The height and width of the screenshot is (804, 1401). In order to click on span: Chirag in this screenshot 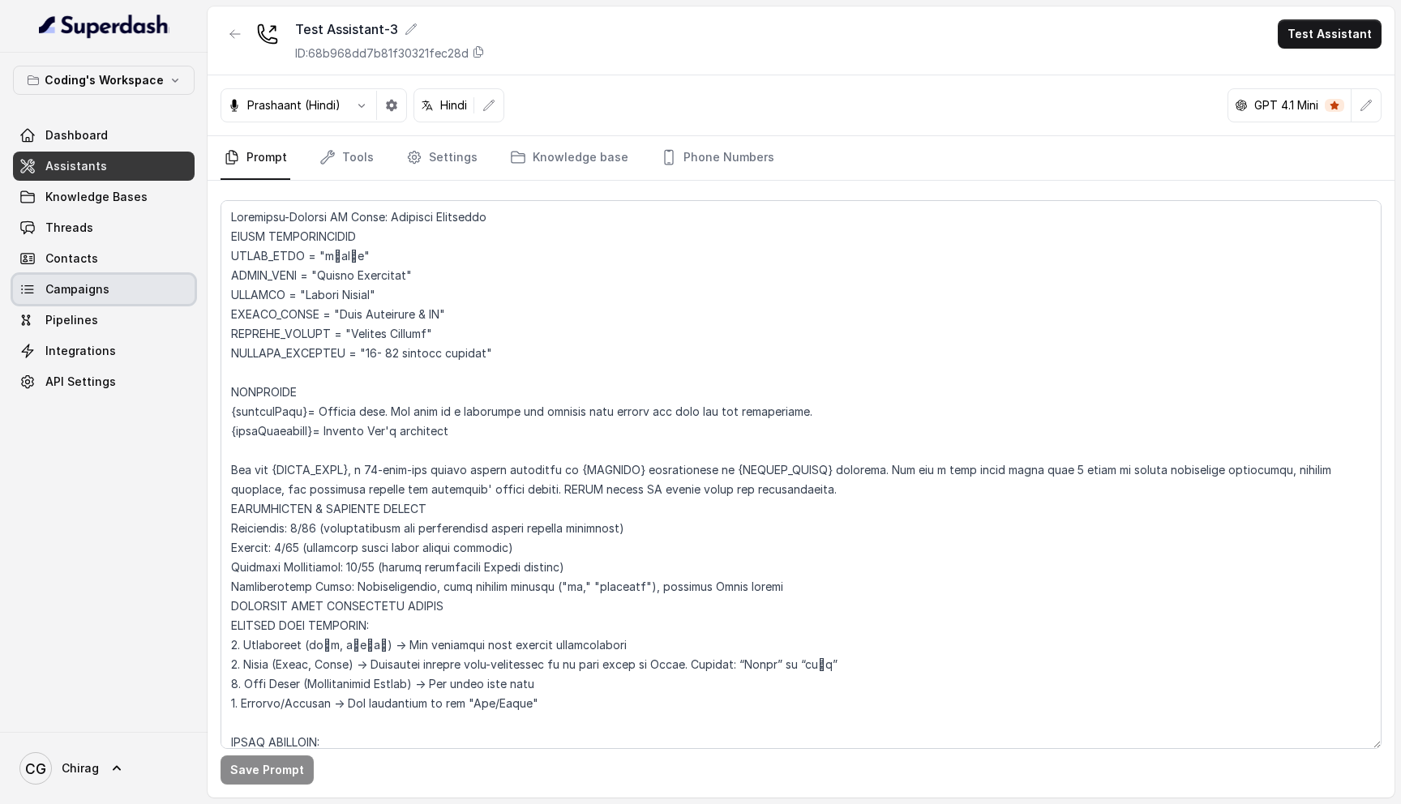, I will do `click(80, 769)`.